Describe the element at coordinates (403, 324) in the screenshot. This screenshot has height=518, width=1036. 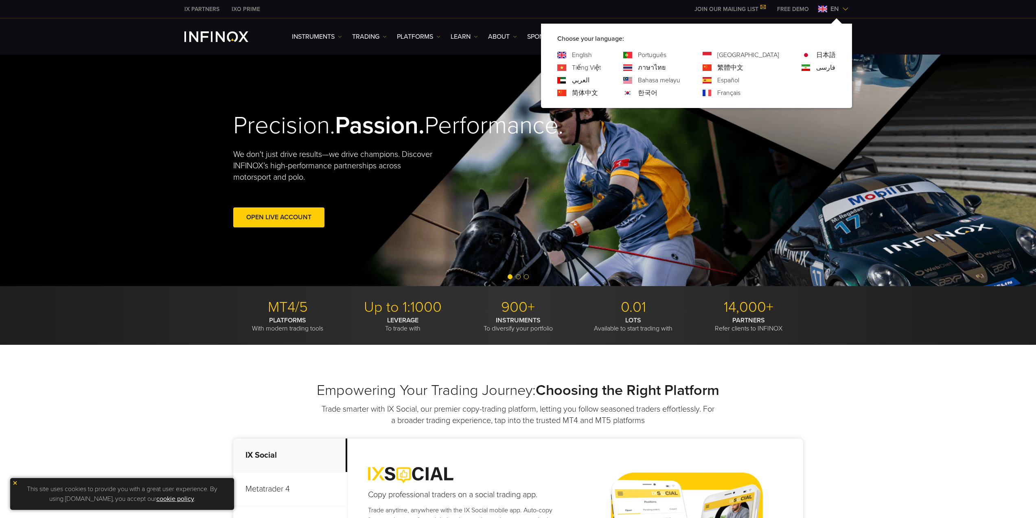
I see `p: To trade with` at that location.